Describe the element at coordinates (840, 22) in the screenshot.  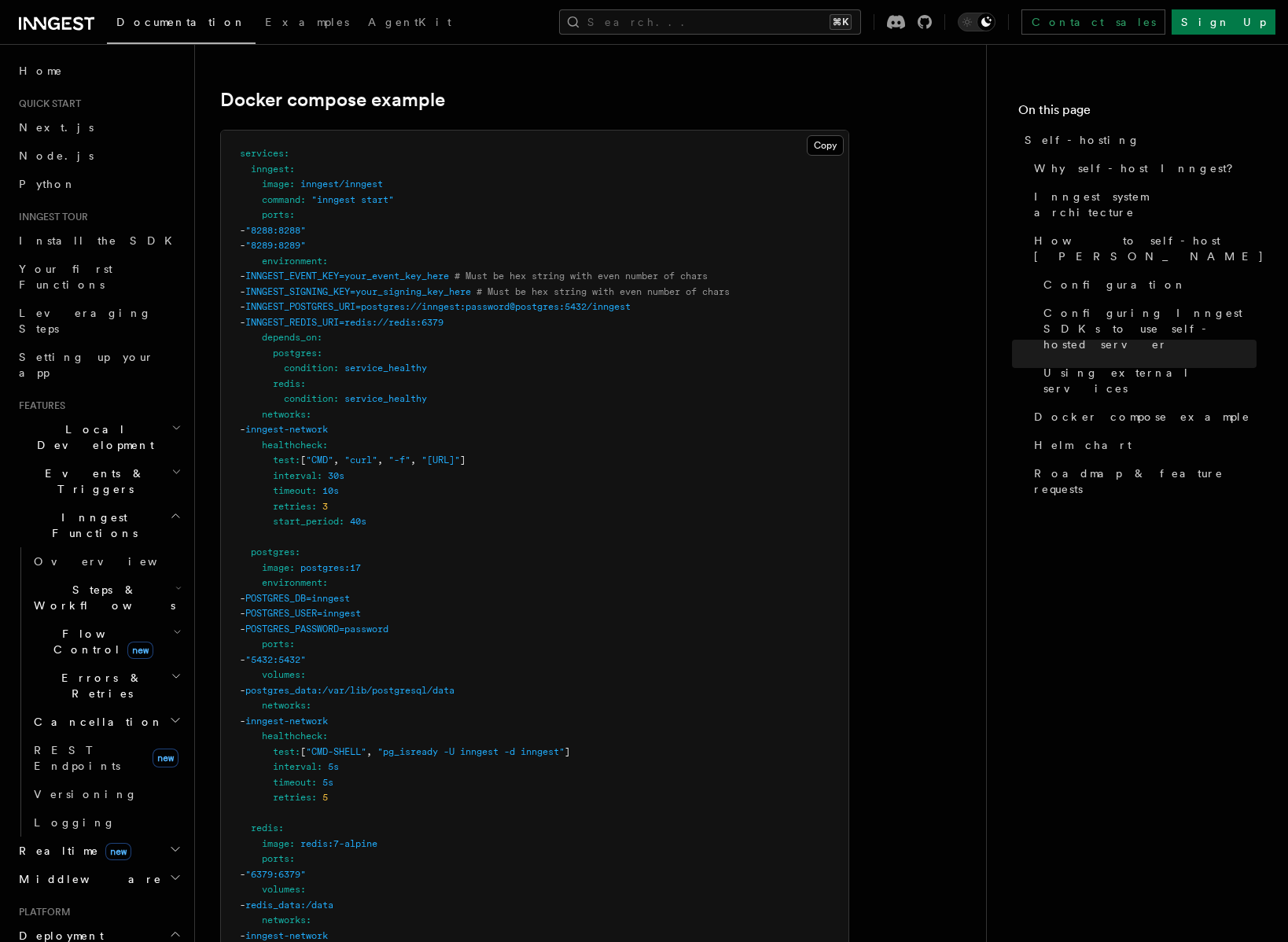
I see `kbd: ⌘K` at that location.